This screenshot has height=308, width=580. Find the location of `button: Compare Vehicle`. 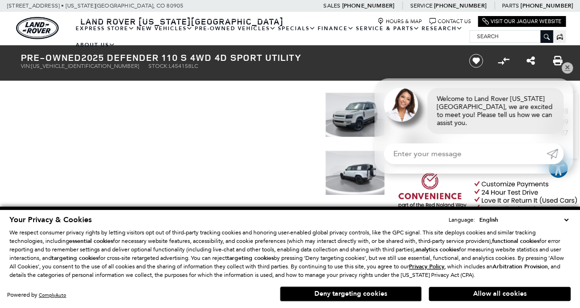

button: Compare Vehicle is located at coordinates (503, 61).